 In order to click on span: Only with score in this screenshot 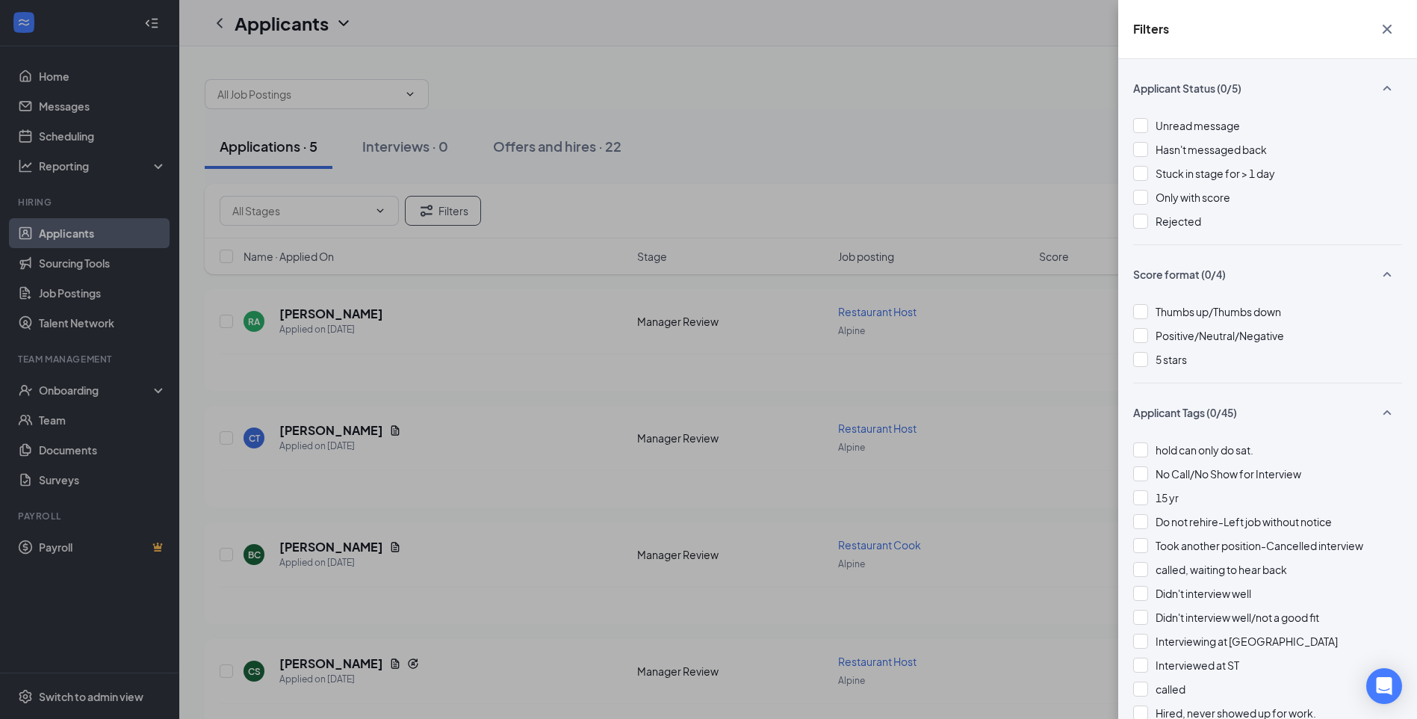, I will do `click(1193, 197)`.